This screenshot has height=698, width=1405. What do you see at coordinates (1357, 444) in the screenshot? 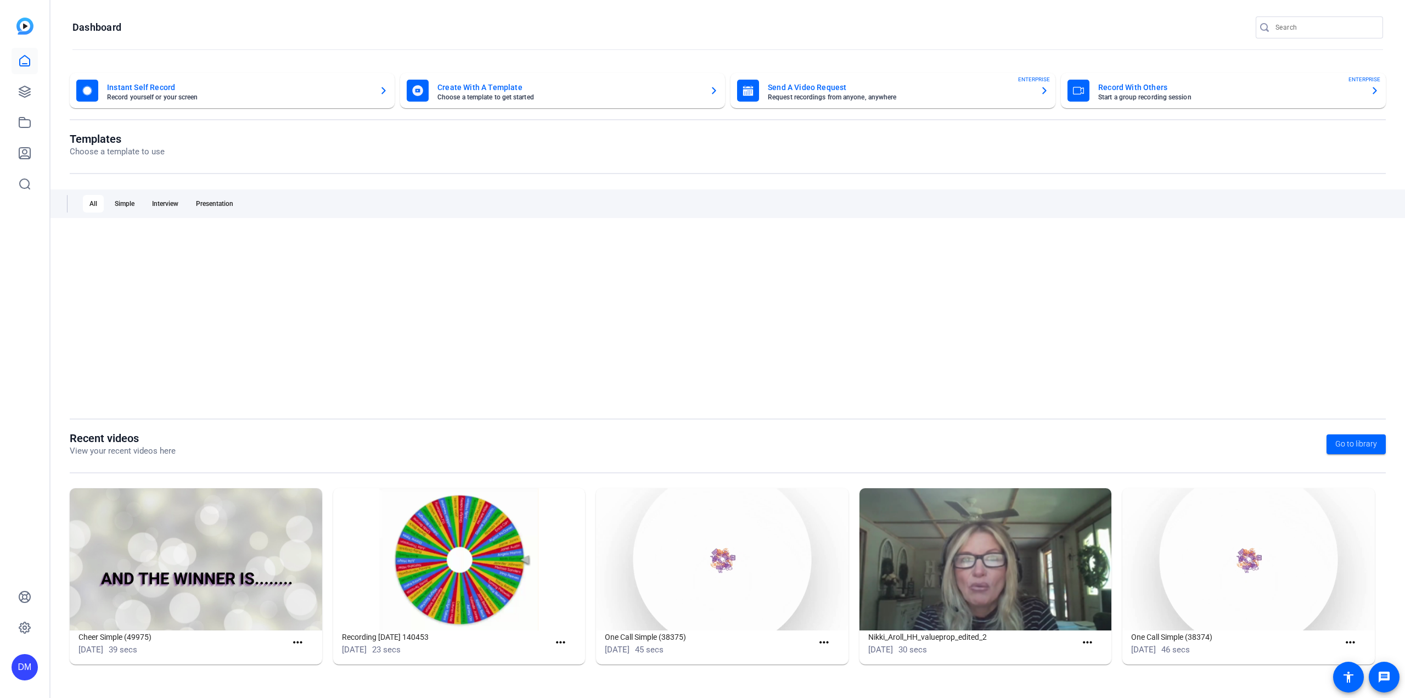
I see `a: Go to library` at bounding box center [1357, 444].